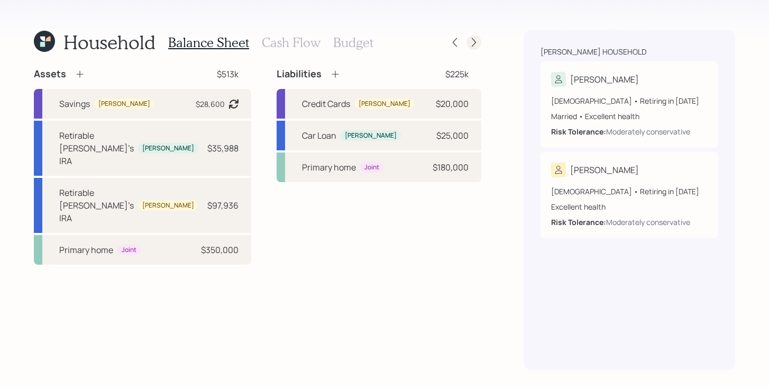 This screenshot has height=387, width=769. I want to click on div: $97,936, so click(223, 205).